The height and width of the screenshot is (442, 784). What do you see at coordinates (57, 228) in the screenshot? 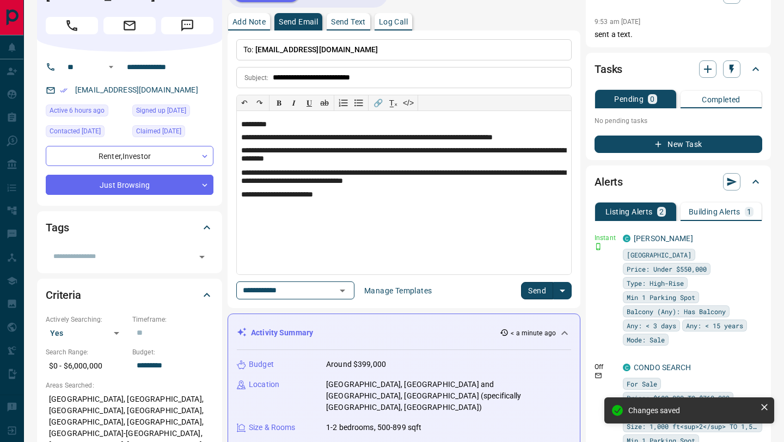
I see `h2: Tags` at bounding box center [57, 228].